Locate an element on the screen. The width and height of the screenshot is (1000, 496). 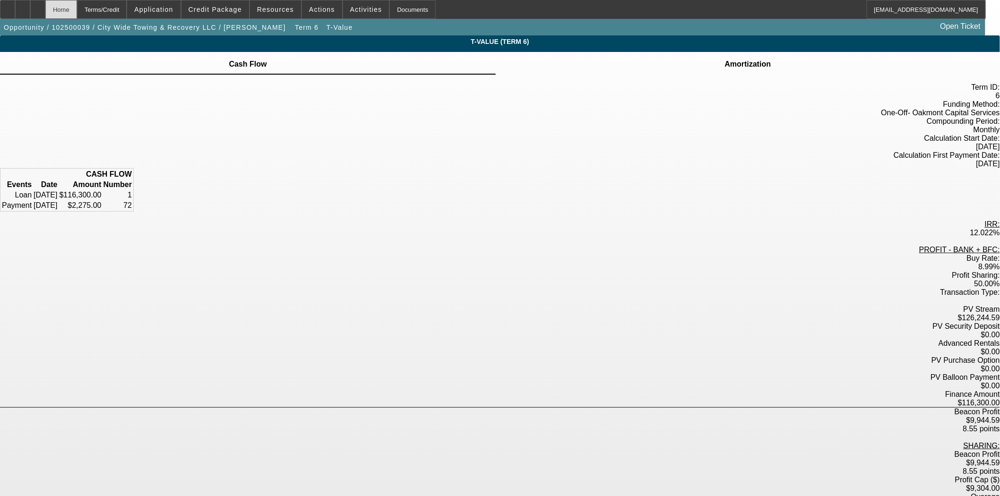
span: Actions is located at coordinates (322, 9).